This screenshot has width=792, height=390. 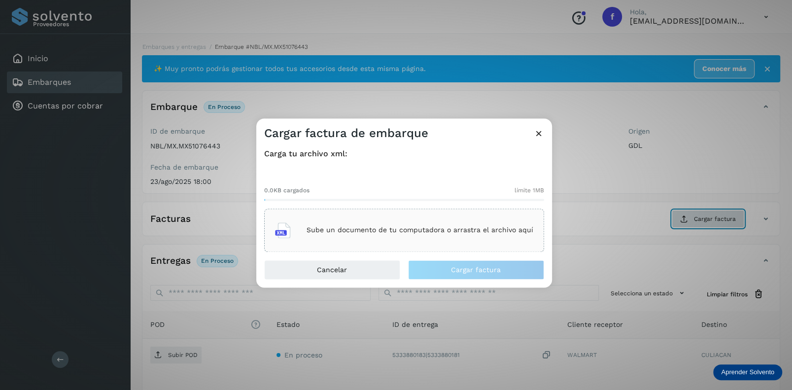 I want to click on span: límite 1MB, so click(x=529, y=190).